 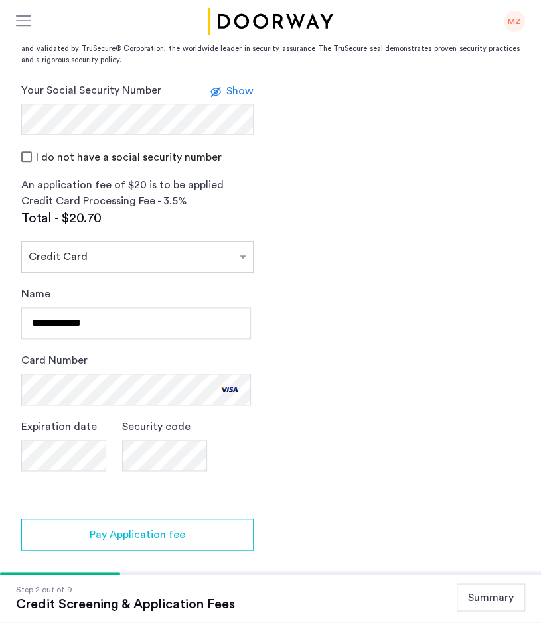 I want to click on button: Summary, so click(x=490, y=597).